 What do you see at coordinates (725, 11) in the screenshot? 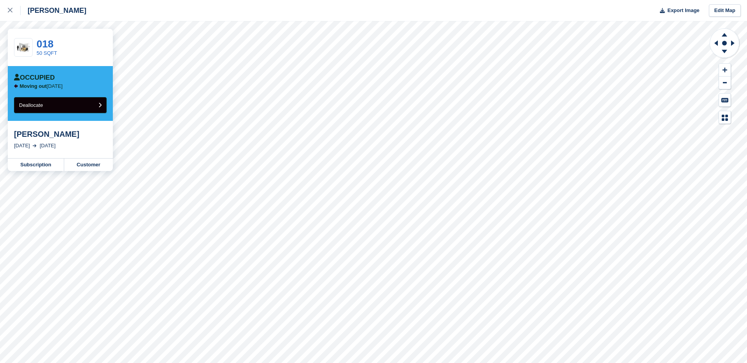
I see `a: Edit Map` at bounding box center [725, 11].